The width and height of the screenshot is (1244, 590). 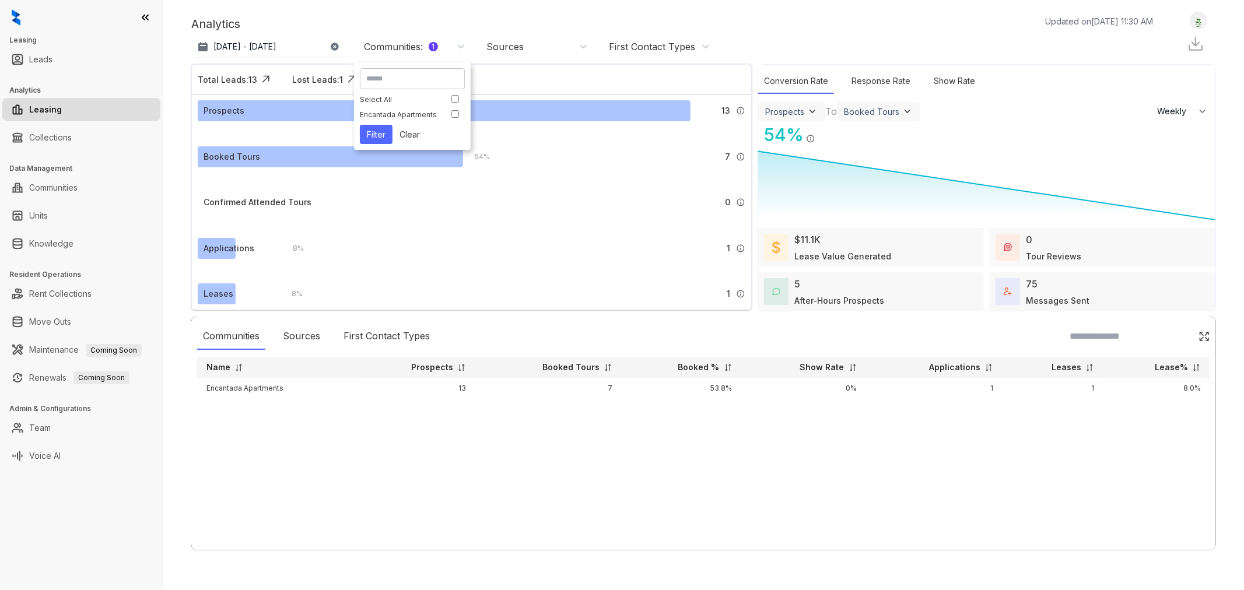 I want to click on div: 0, so click(x=1029, y=240).